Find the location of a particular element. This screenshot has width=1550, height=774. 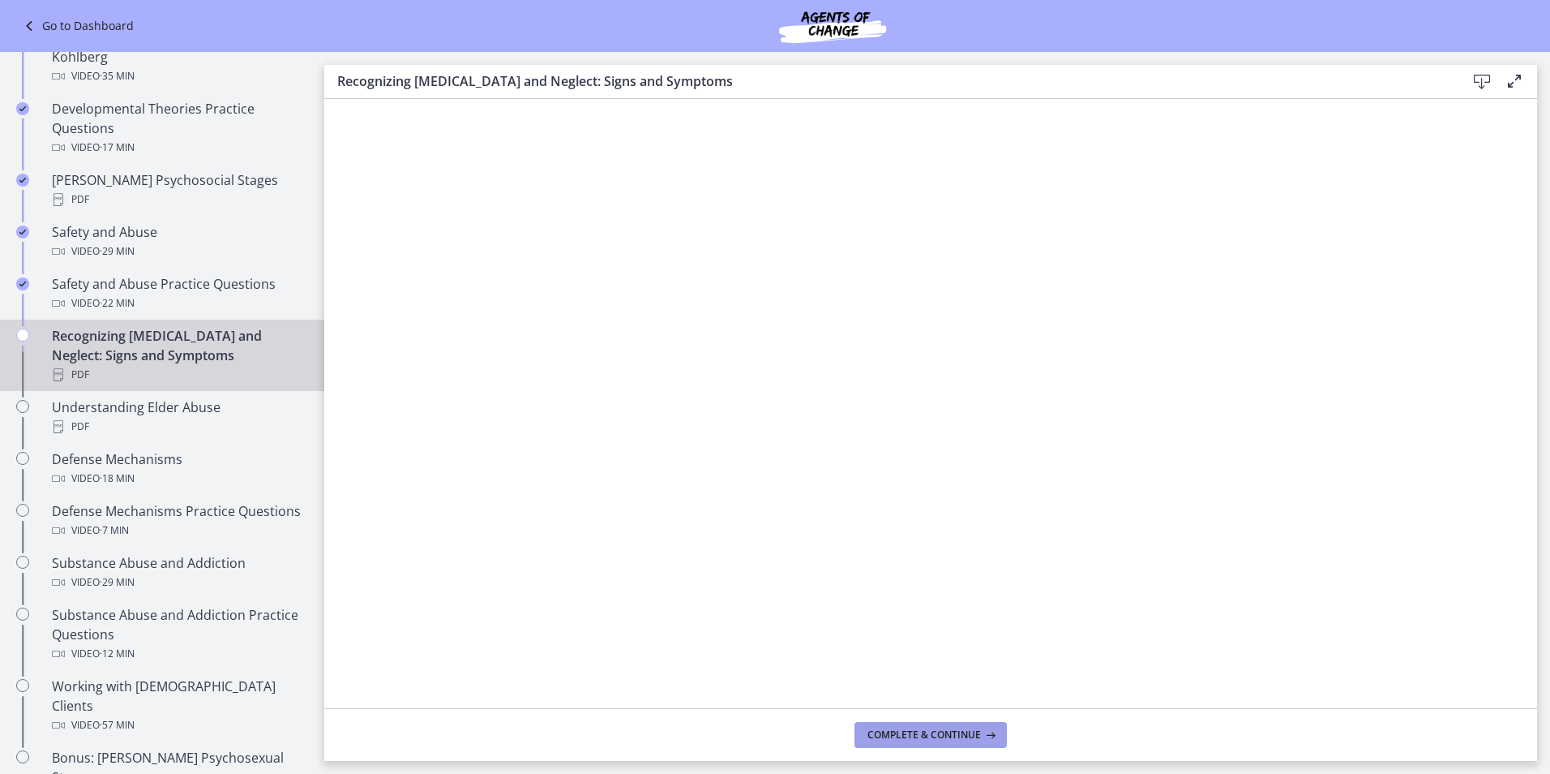

div: Safety and Abuse Practice Questions is located at coordinates (178, 294).